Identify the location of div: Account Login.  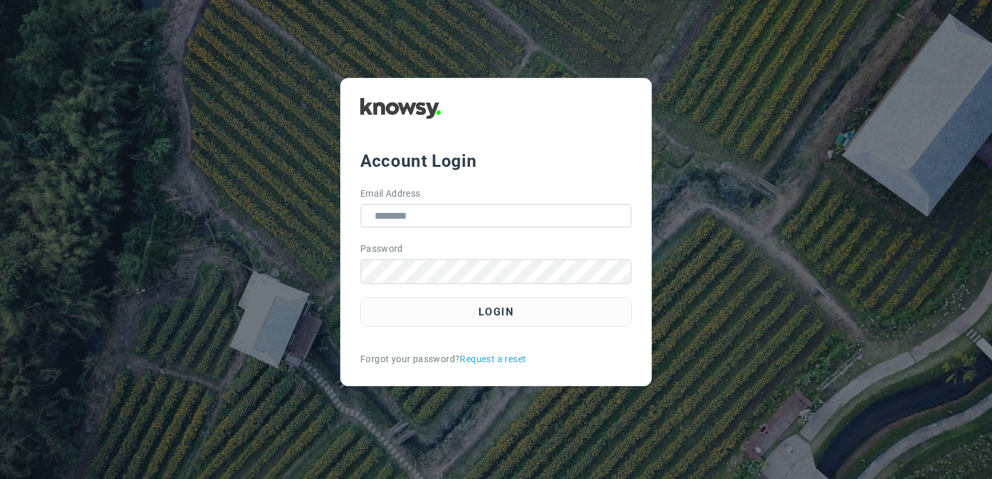
(496, 161).